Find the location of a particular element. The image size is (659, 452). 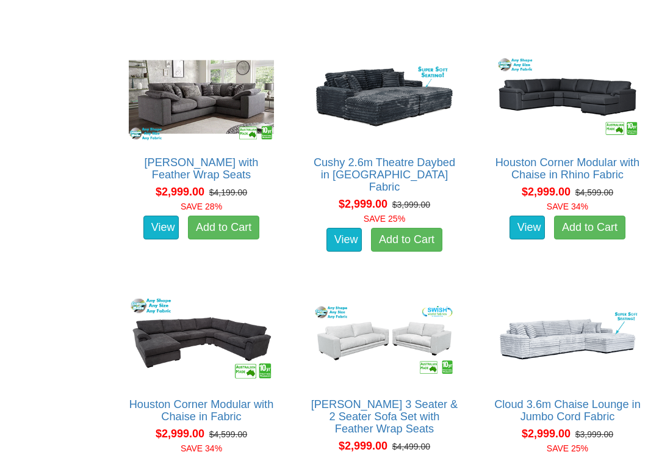

img: Erika Corner with Feather Wrap Seats is located at coordinates (201, 97).